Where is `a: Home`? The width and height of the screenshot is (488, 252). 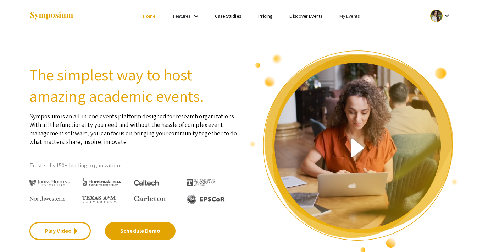 a: Home is located at coordinates (149, 16).